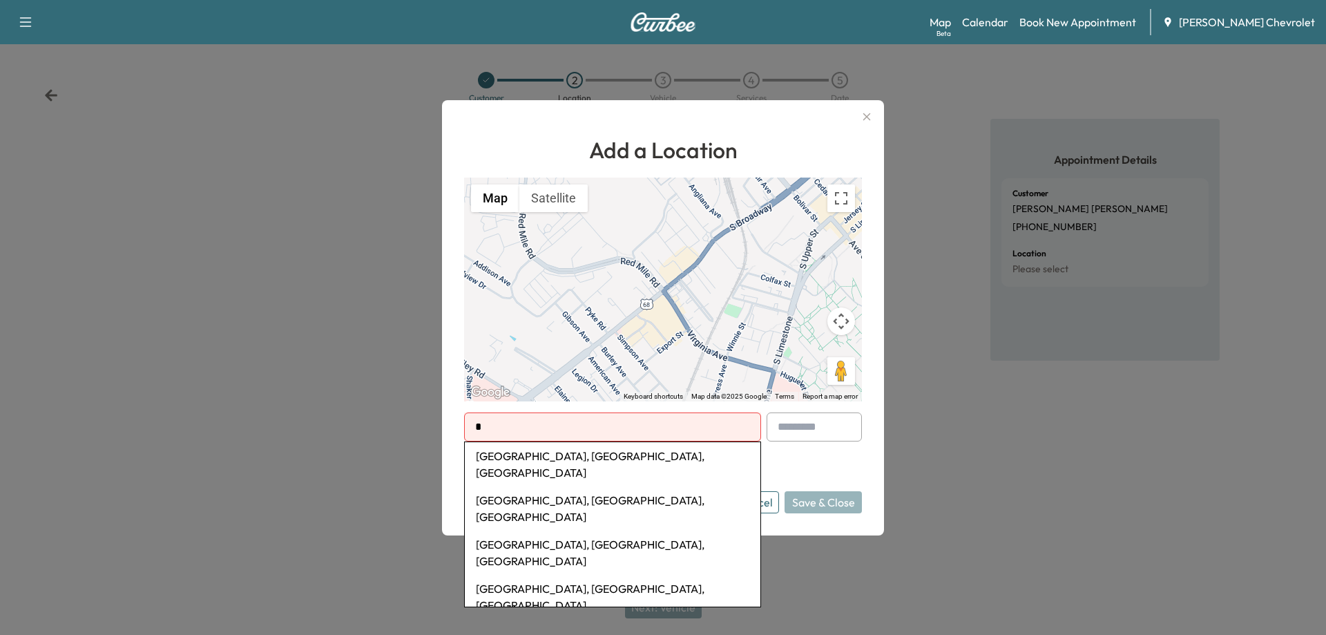  Describe the element at coordinates (785, 396) in the screenshot. I see `a: Terms (opens in new tab)` at that location.